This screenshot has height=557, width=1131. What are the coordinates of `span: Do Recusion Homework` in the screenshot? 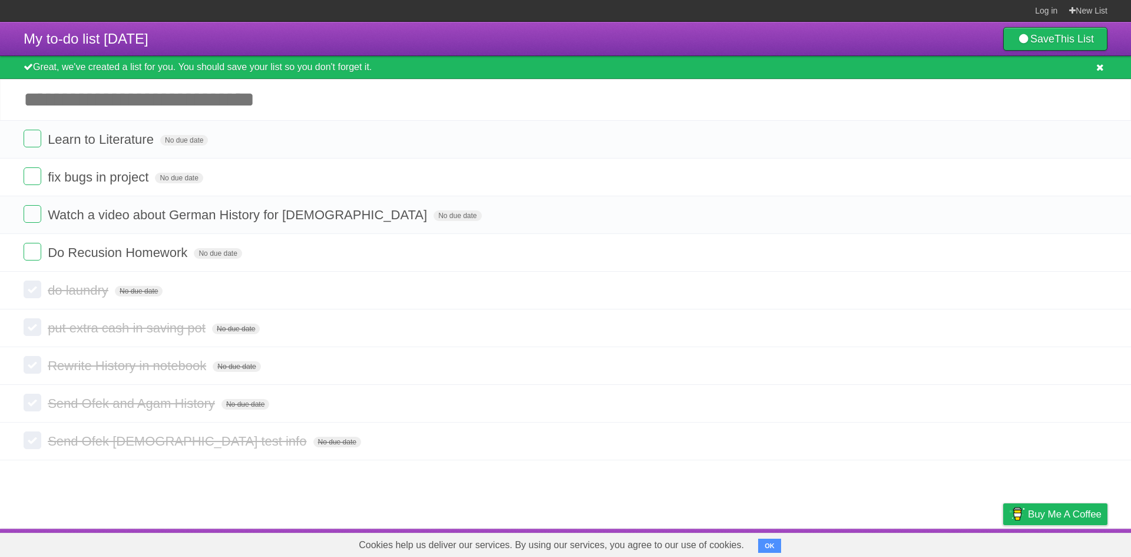 It's located at (119, 252).